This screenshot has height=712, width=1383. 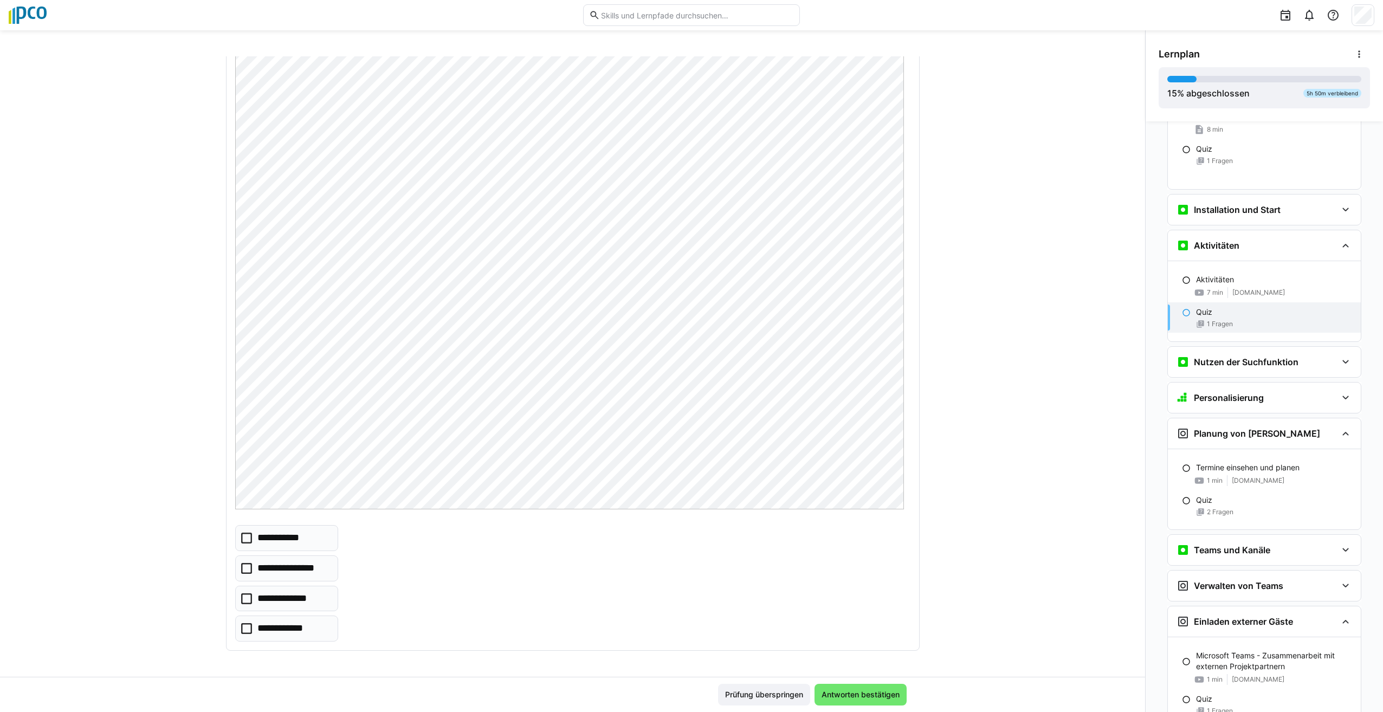 What do you see at coordinates (1215, 280) in the screenshot?
I see `p: Aktivitäten` at bounding box center [1215, 280].